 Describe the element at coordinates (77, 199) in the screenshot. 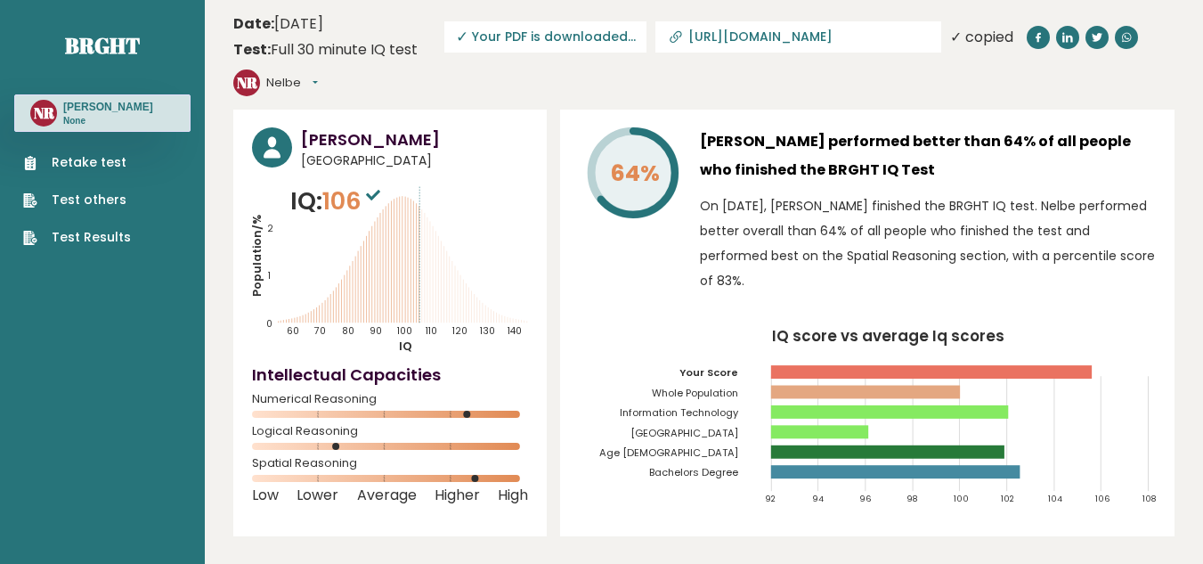

I see `a: Test others` at that location.